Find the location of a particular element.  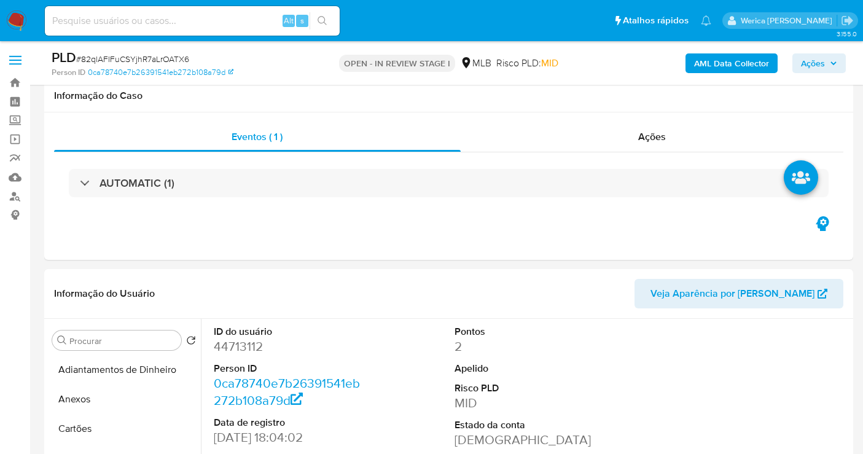

span: # 82qlAFIFuCSYjhR7aLrOATX6 is located at coordinates (133, 59).